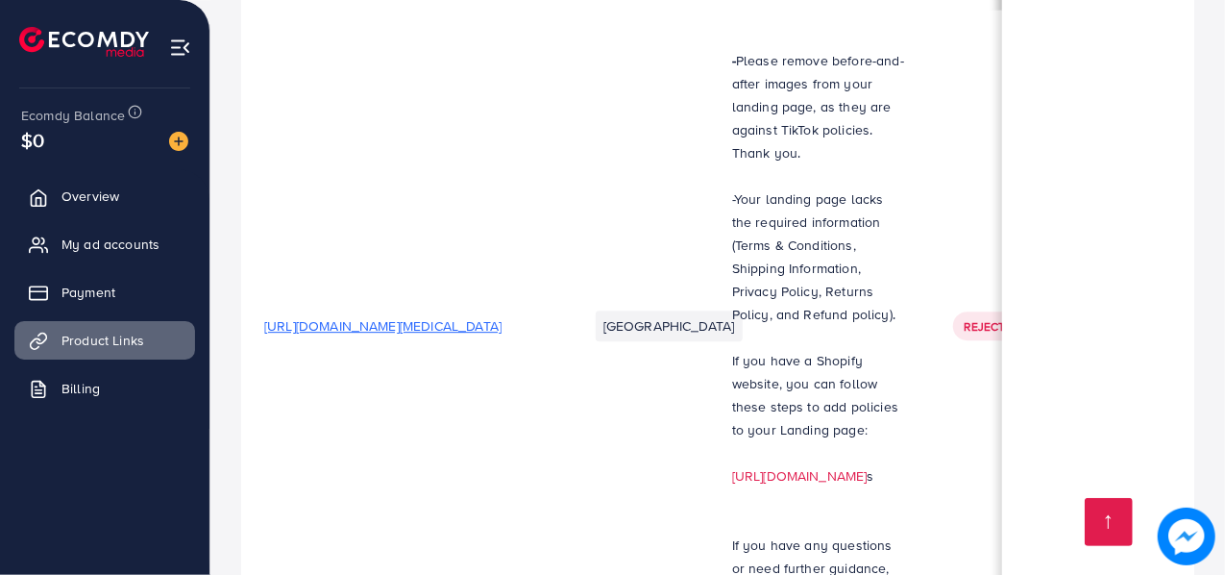 This screenshot has height=575, width=1225. I want to click on a: Billing, so click(105, 388).